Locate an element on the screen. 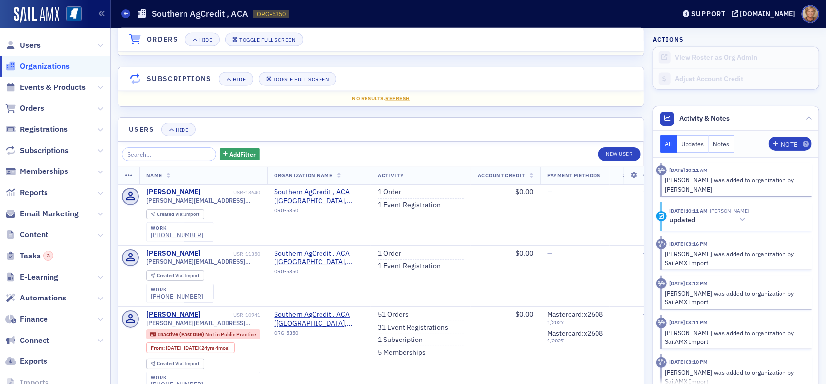 The height and width of the screenshot is (384, 826). span: Activity is located at coordinates (391, 176).